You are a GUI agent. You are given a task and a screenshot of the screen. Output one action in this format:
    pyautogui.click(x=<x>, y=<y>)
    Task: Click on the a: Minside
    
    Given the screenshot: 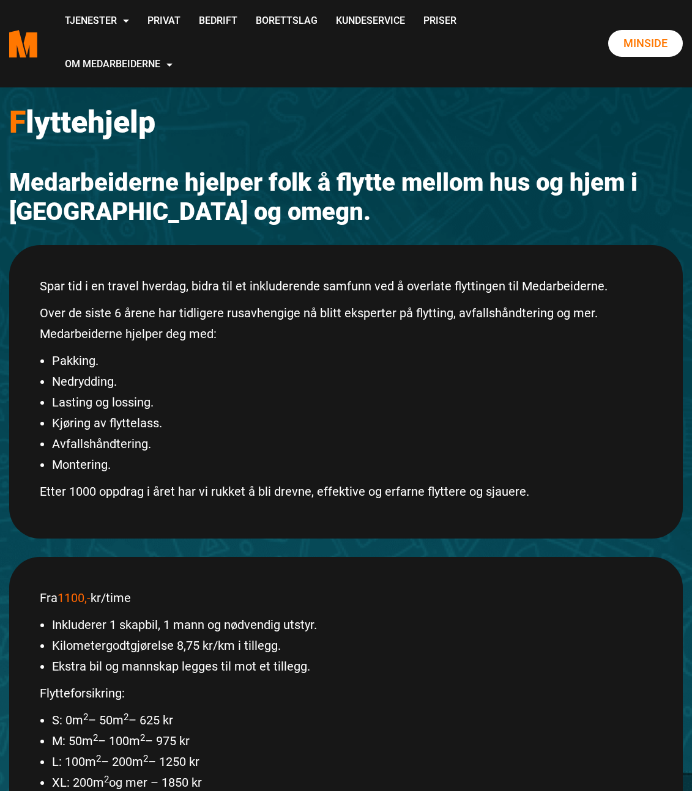 What is the action you would take?
    pyautogui.click(x=645, y=43)
    